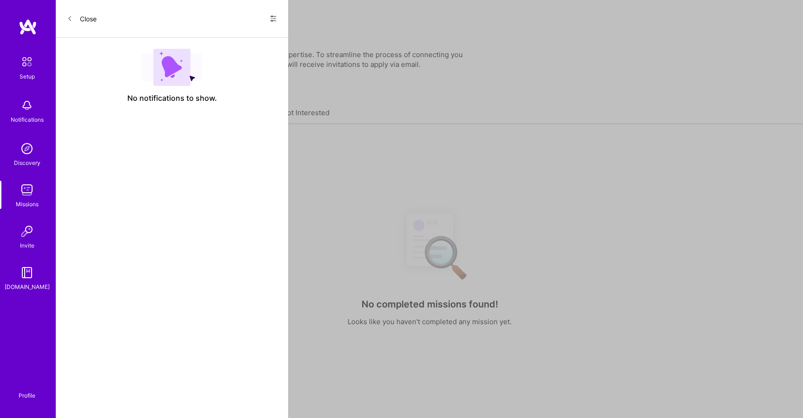 The width and height of the screenshot is (803, 418). Describe the element at coordinates (27, 204) in the screenshot. I see `div: Missions` at that location.